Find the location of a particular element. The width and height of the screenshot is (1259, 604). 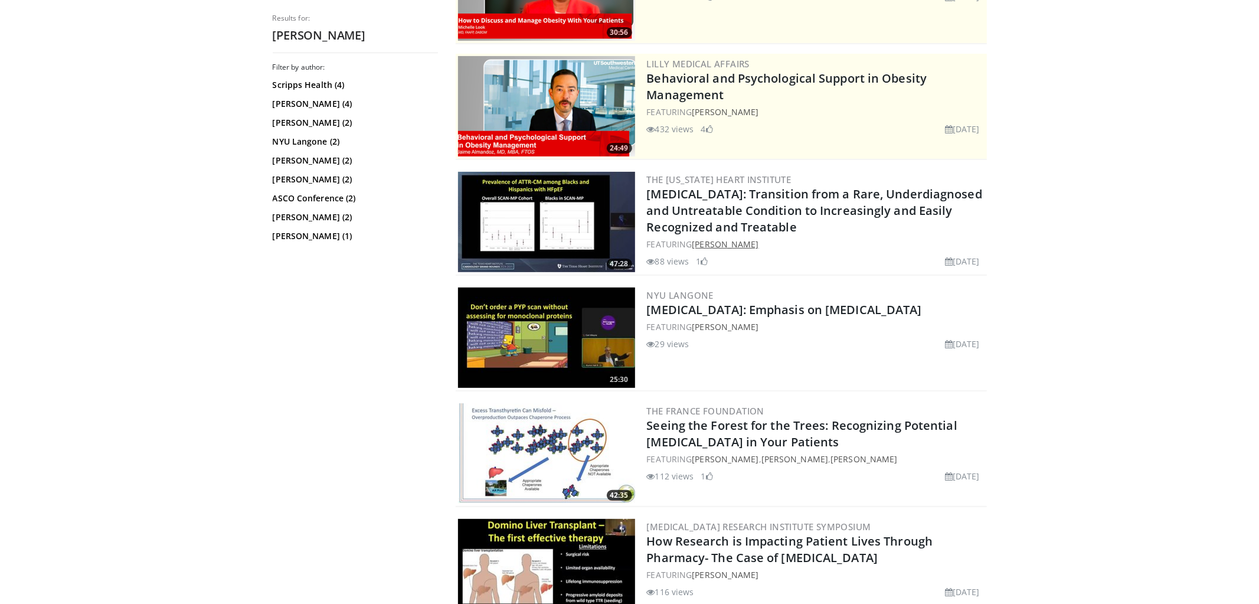

span: 25:30 is located at coordinates (619, 380).